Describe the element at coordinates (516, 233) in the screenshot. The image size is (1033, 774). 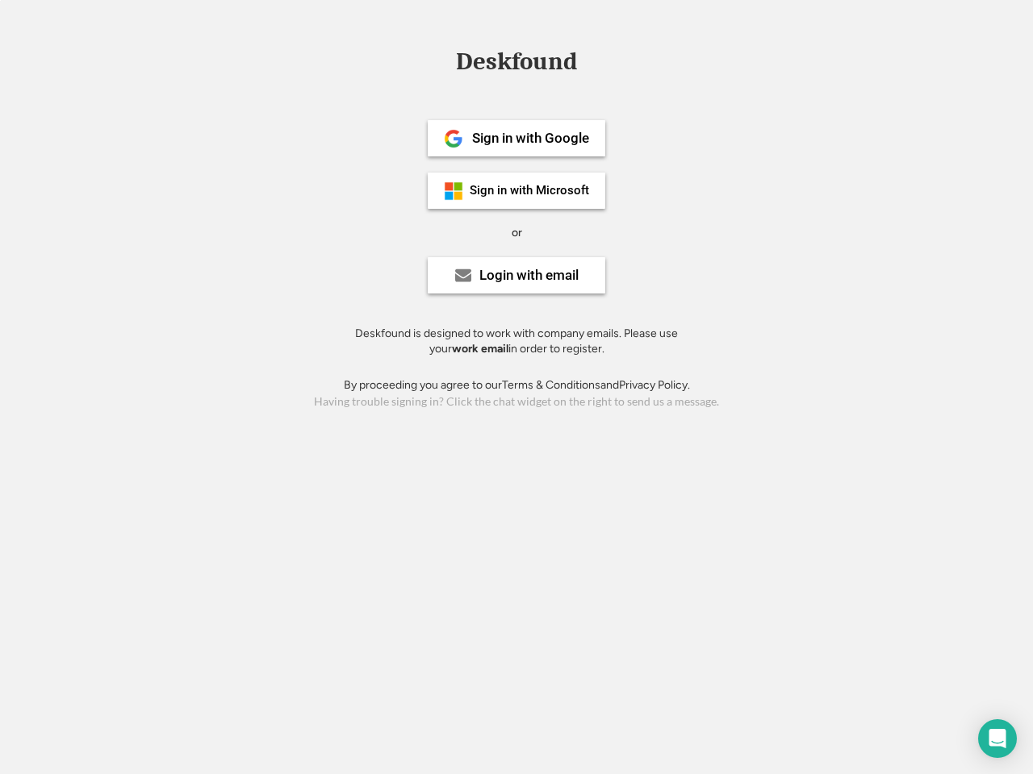
I see `div: or` at that location.